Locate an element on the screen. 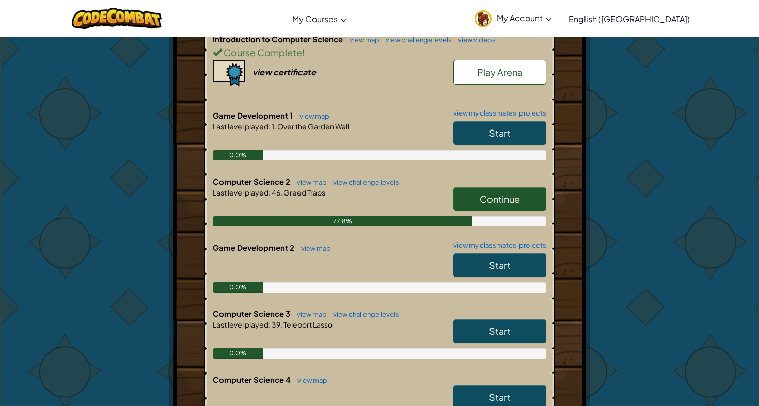 The image size is (759, 406). span: Teleport Lasso is located at coordinates (307, 325).